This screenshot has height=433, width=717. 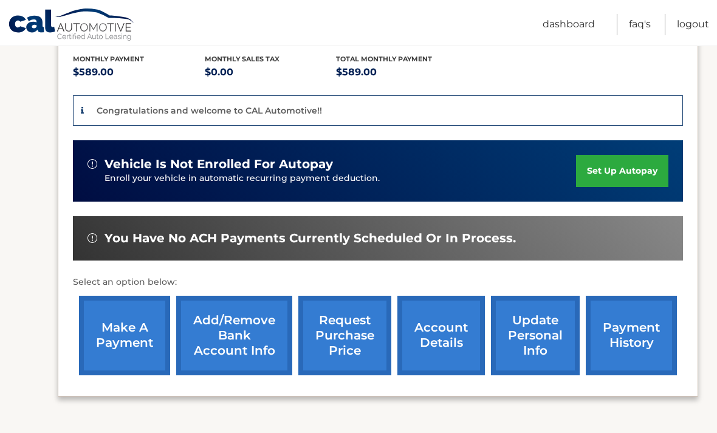 I want to click on a: Dashboard, so click(x=569, y=24).